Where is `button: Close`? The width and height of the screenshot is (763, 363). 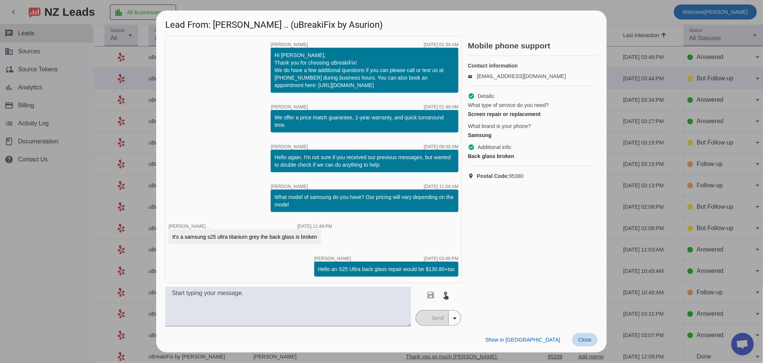 button: Close is located at coordinates (585, 340).